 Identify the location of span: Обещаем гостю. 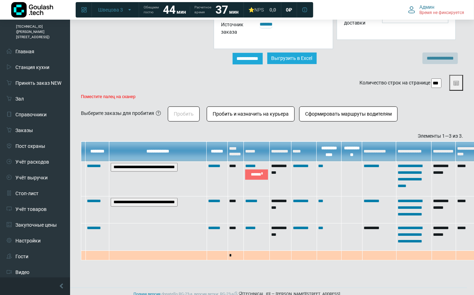
(151, 10).